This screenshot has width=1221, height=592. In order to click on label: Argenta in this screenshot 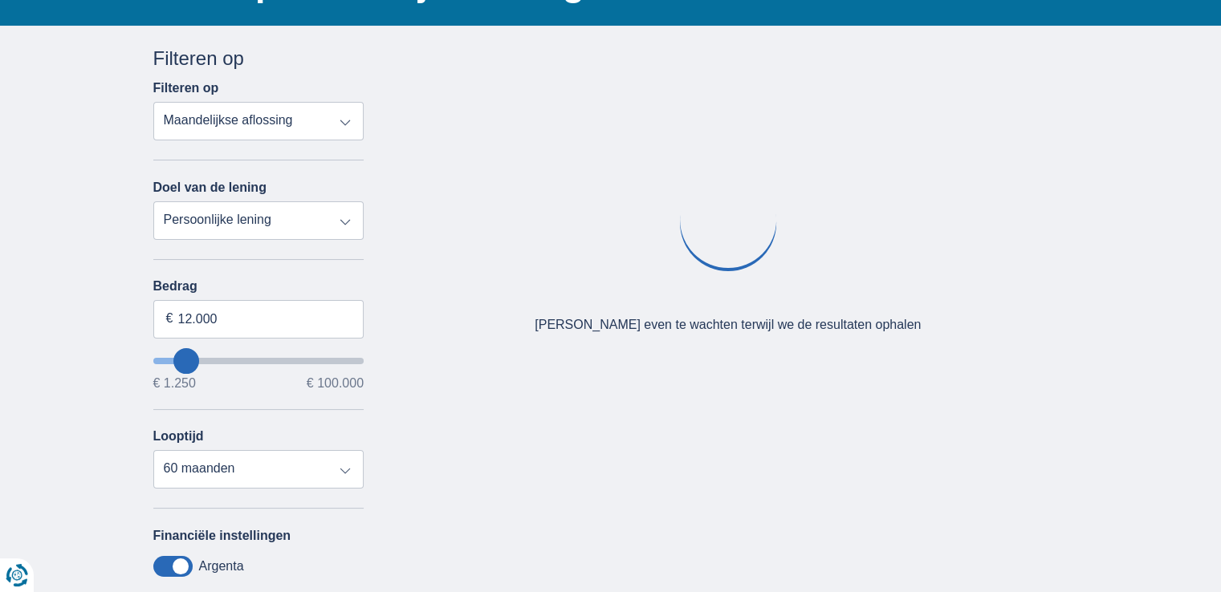, I will do `click(222, 567)`.